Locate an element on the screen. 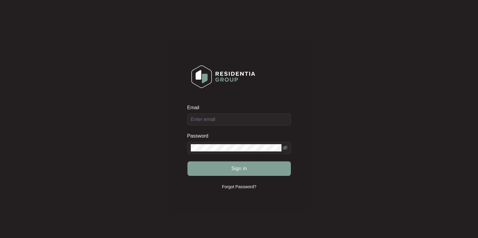  label: Password is located at coordinates (200, 136).